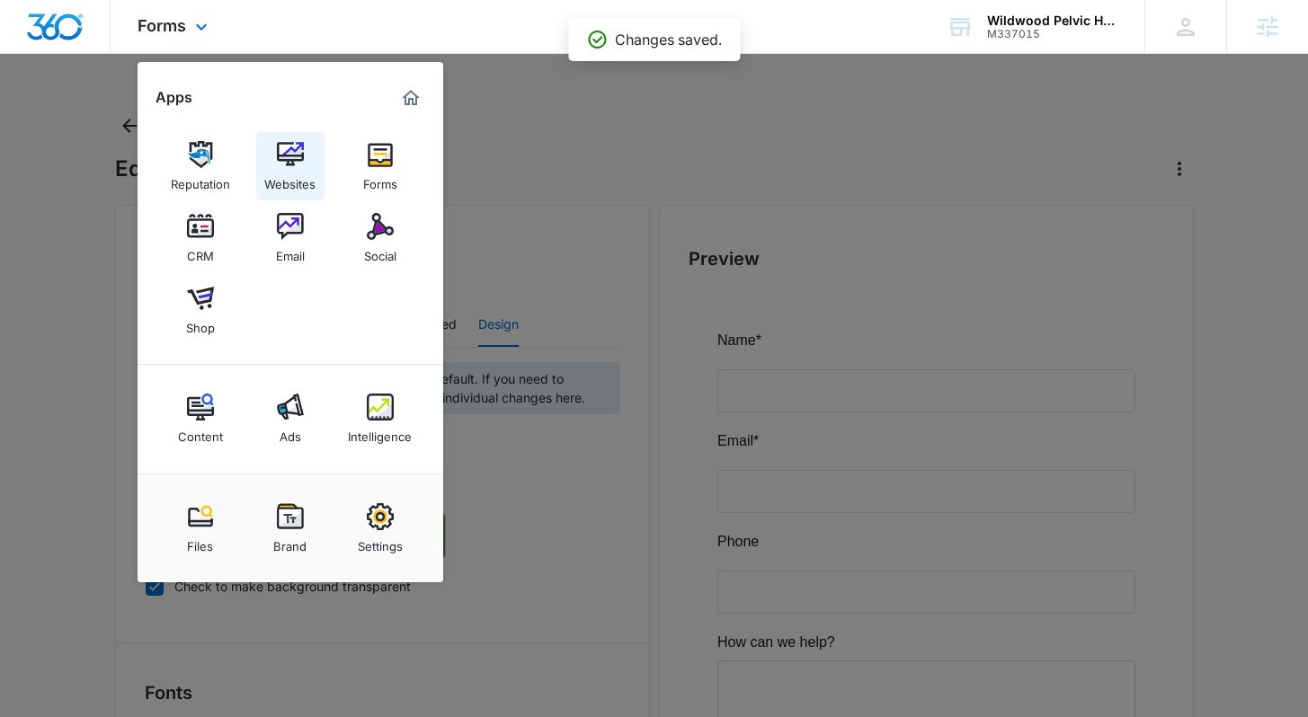  I want to click on a: Shop, so click(200, 310).